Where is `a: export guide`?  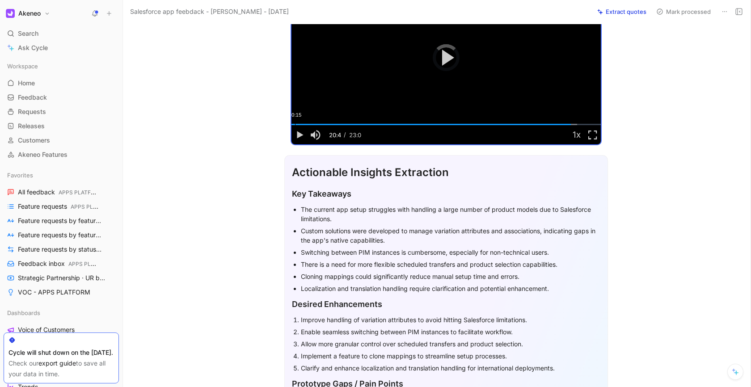
a: export guide is located at coordinates (57, 363).